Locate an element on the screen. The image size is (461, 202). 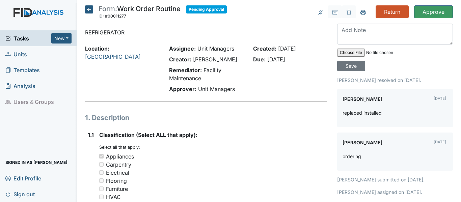
input: Furniture is located at coordinates (101, 189).